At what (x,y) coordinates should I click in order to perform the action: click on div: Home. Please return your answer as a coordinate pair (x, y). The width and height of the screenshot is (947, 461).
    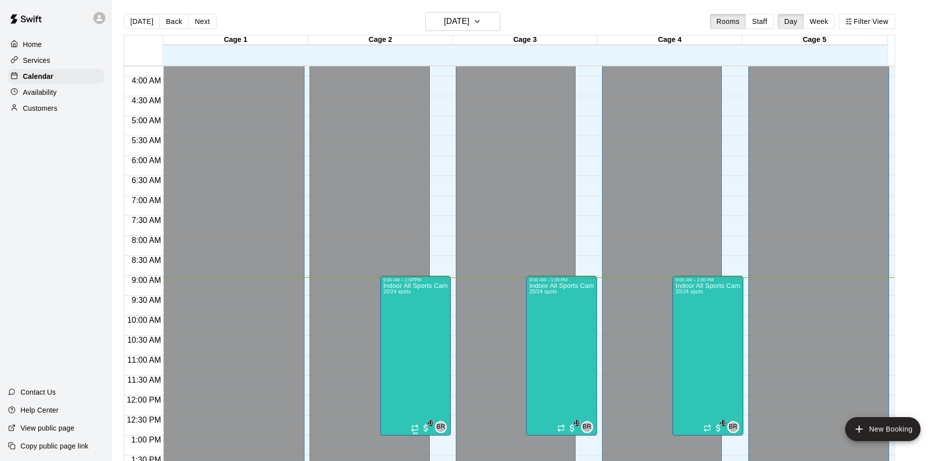
    Looking at the image, I should click on (56, 44).